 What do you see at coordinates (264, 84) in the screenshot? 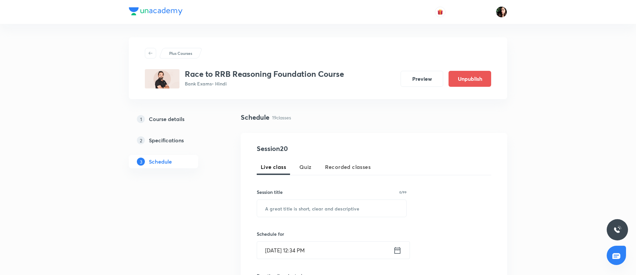
I see `p: Bank Exams • Hindi` at bounding box center [264, 84].